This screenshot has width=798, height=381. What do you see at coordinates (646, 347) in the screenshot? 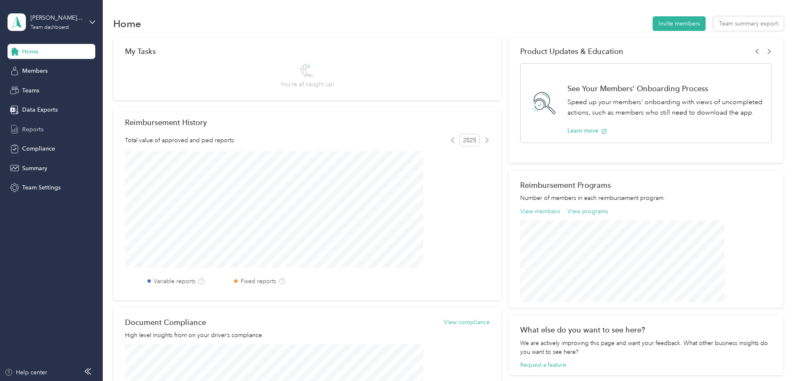
I see `div: We are actively improving this page and want your feedback. What other business insights do you w...` at bounding box center [646, 347].